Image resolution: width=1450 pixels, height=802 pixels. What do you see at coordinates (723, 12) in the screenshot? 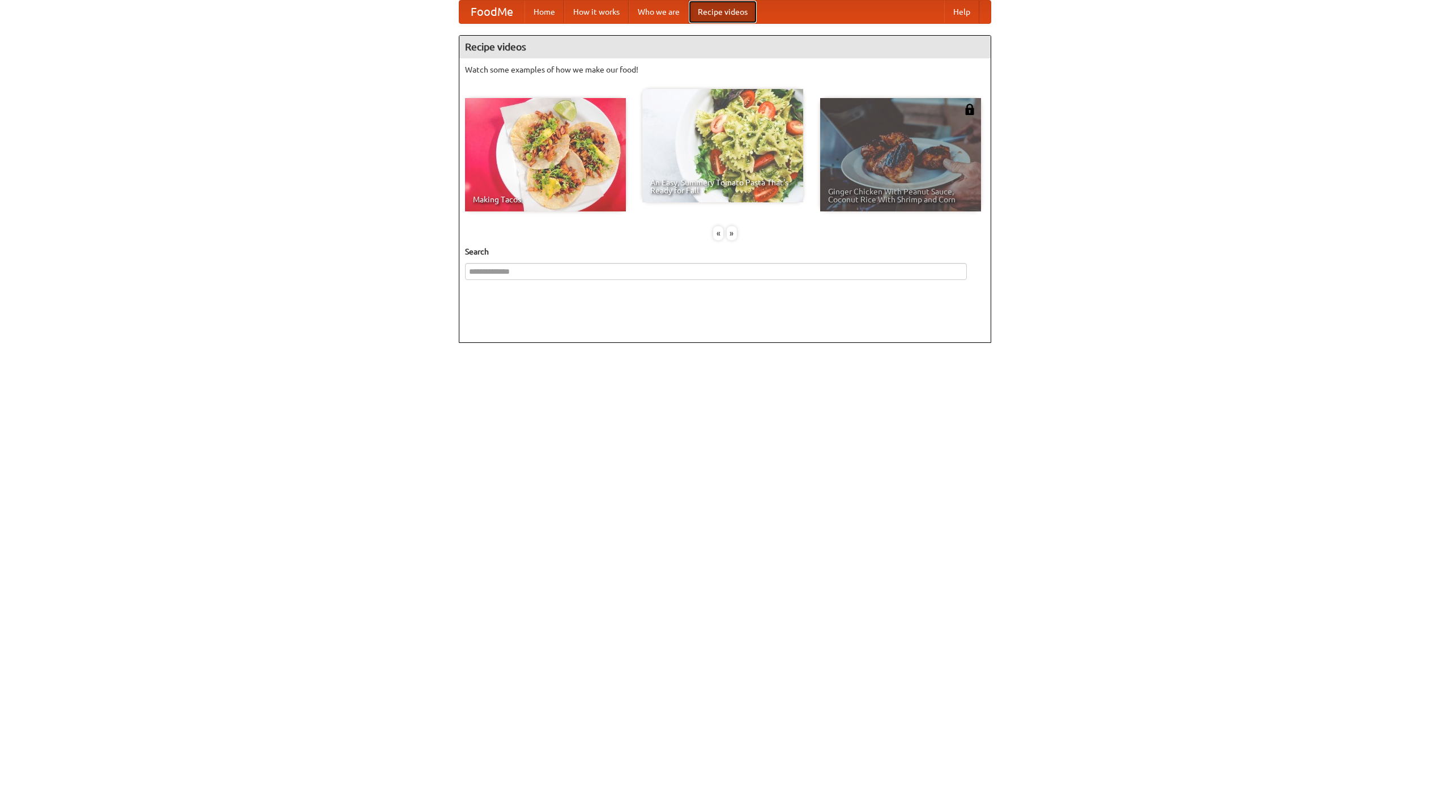
I see `a: Recipe videos` at bounding box center [723, 12].